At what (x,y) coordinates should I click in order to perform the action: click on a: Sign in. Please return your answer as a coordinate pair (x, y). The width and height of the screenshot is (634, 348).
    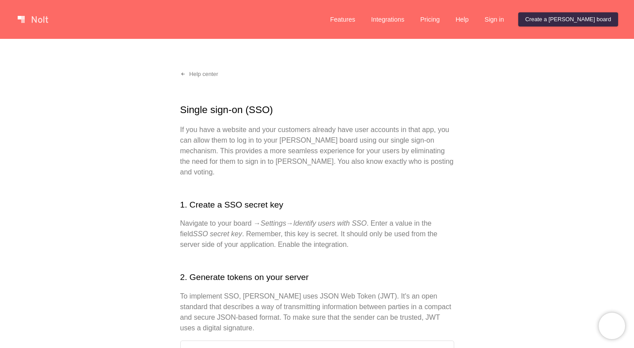
    Looking at the image, I should click on (494, 19).